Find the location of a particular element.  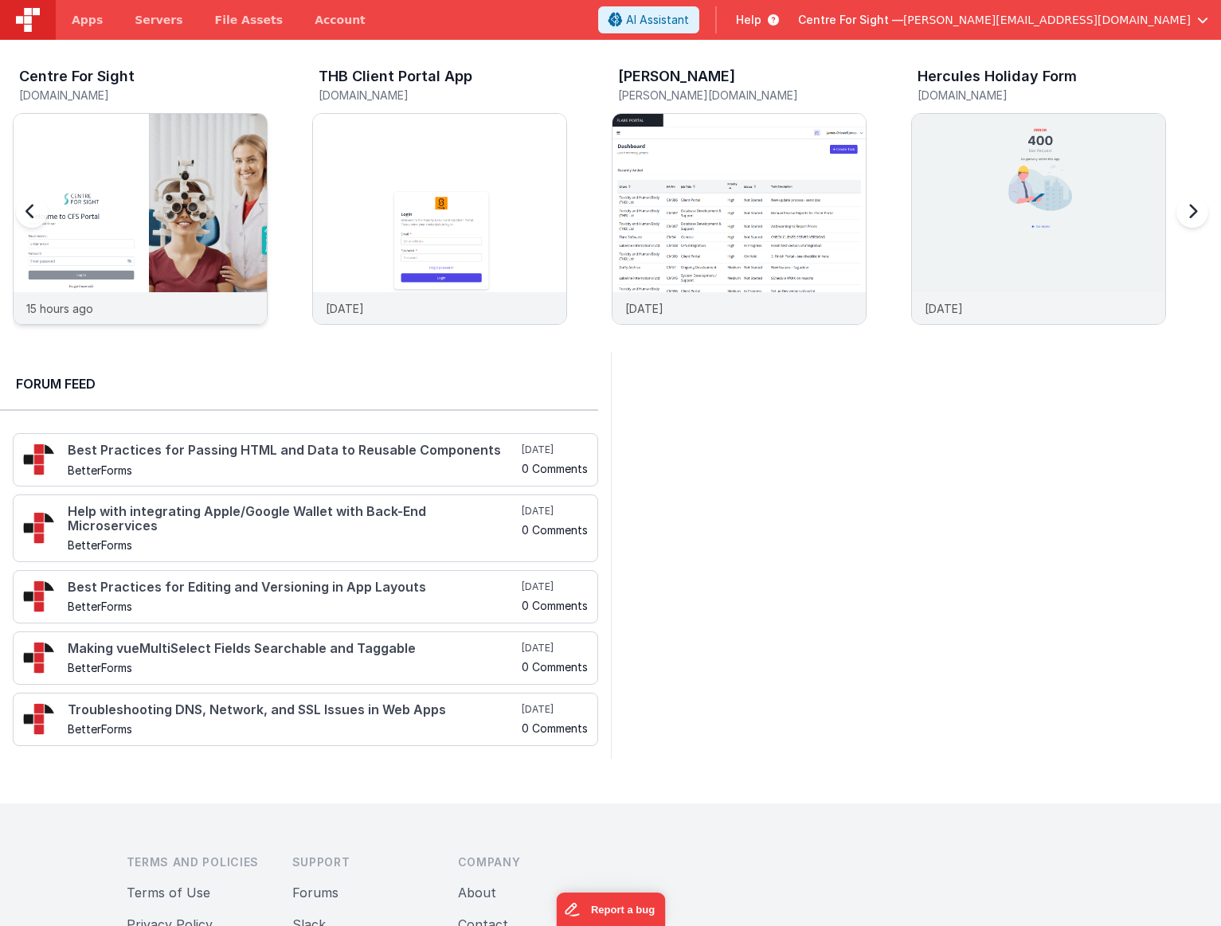

h4: Help with integrating Apple/Google Wallet with Back-End Microservices is located at coordinates (293, 519).